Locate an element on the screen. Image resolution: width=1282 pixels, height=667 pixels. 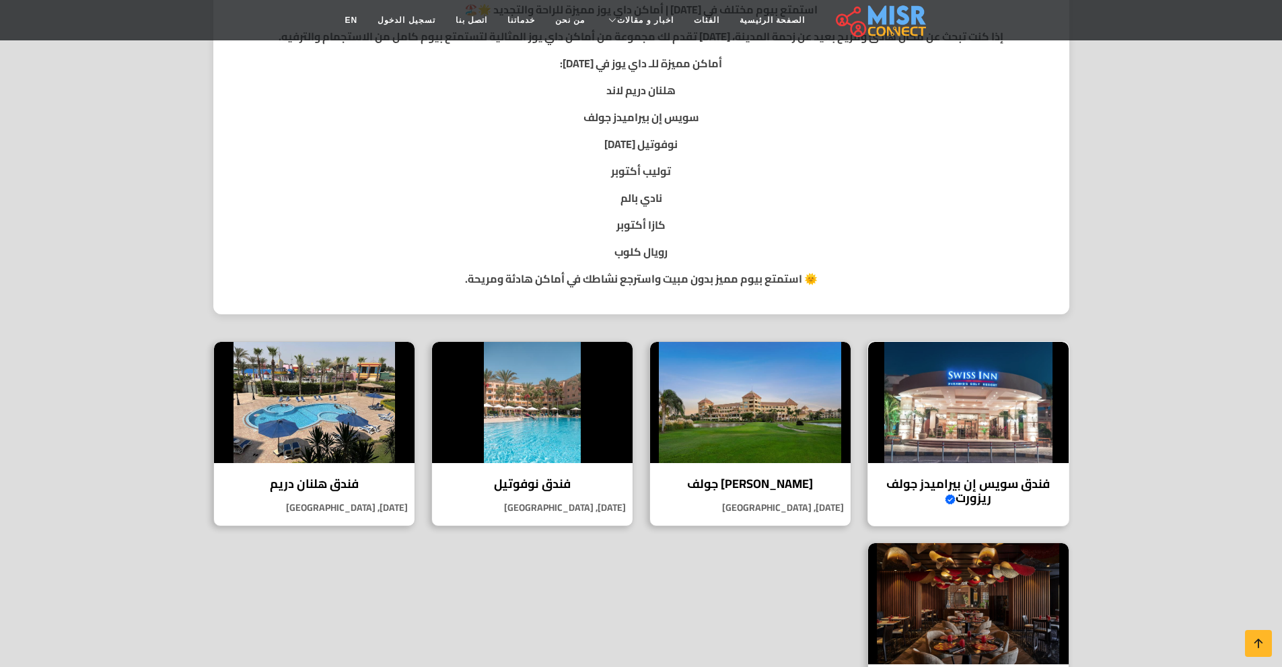
img: فندق هلنان دريم is located at coordinates (314, 402).